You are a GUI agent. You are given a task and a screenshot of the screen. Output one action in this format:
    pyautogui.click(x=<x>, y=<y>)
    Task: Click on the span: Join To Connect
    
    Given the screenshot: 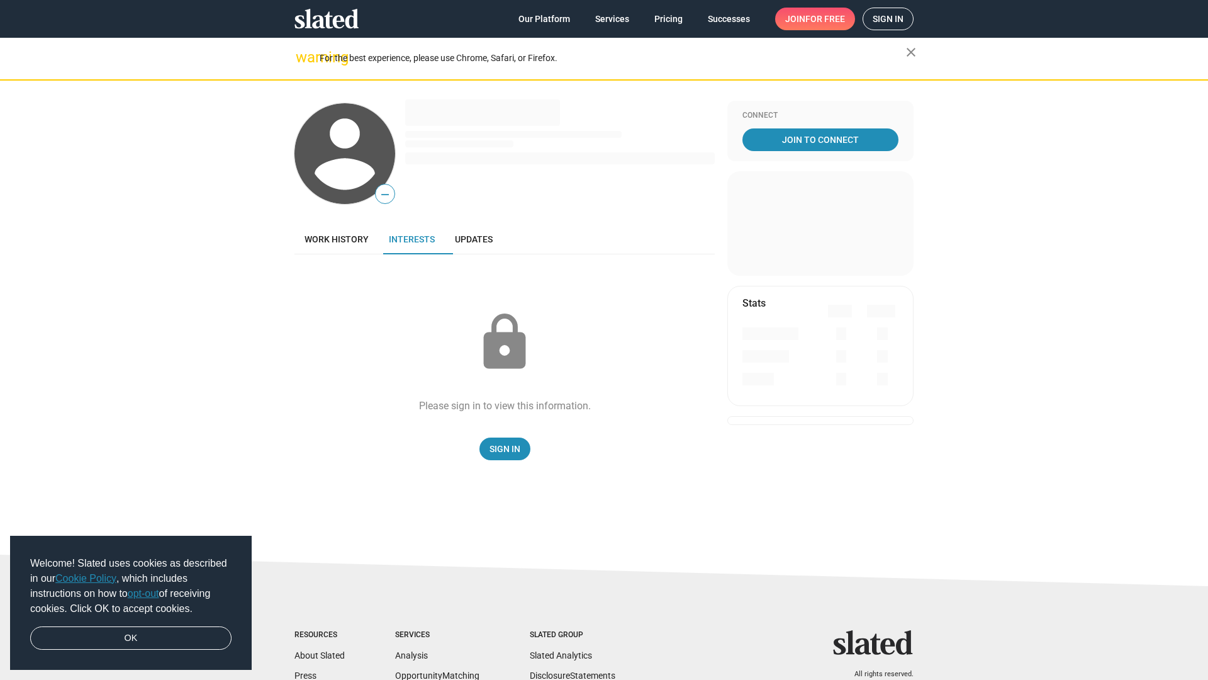 What is the action you would take?
    pyautogui.click(x=820, y=140)
    